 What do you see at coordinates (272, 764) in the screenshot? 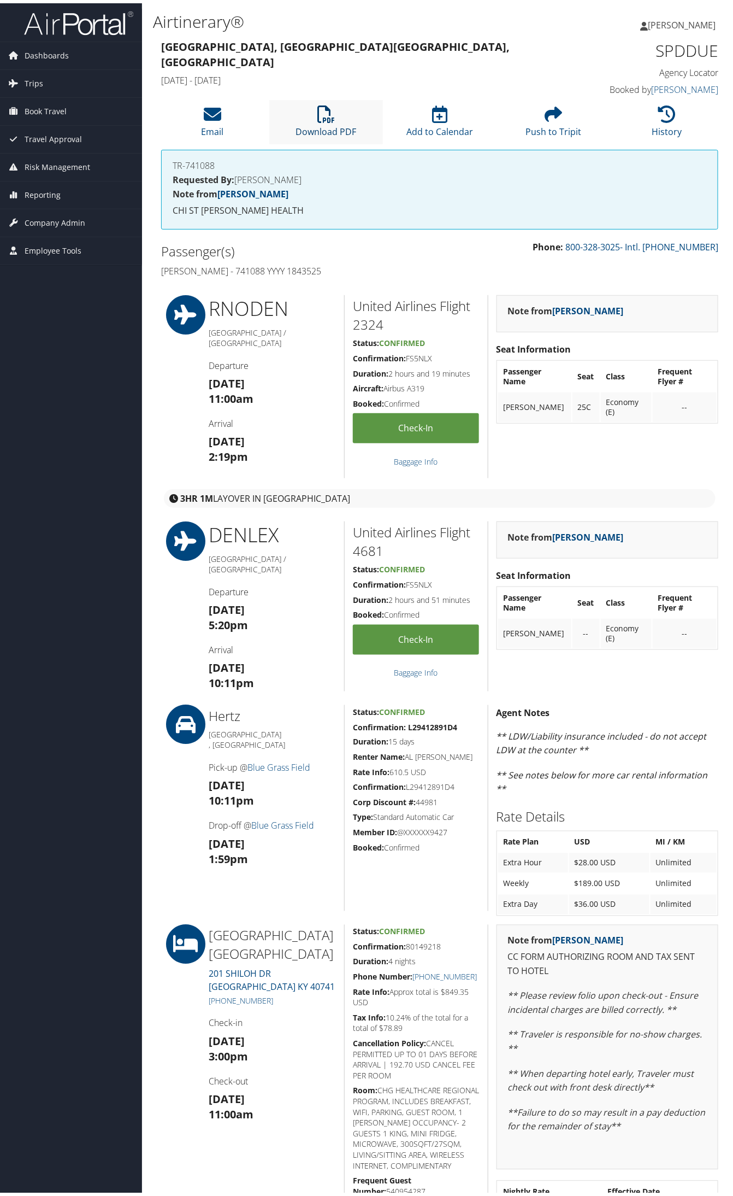
I see `h4: Pick-up @` at bounding box center [272, 764].